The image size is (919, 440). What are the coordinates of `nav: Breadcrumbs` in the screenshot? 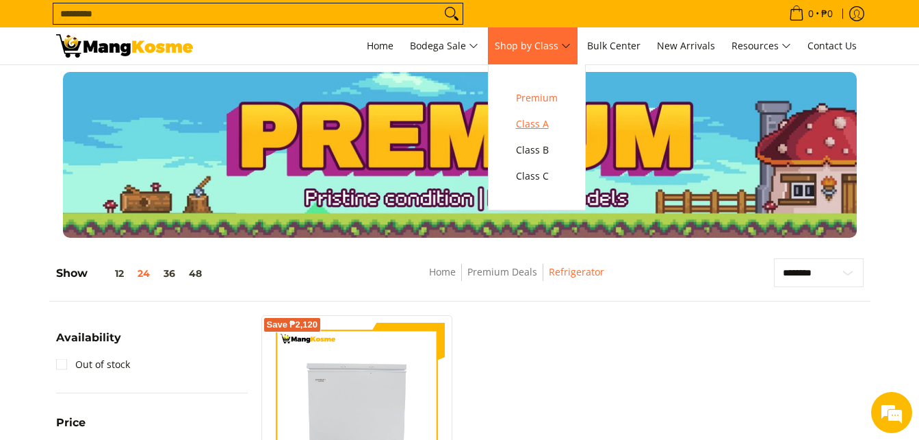 It's located at (516, 279).